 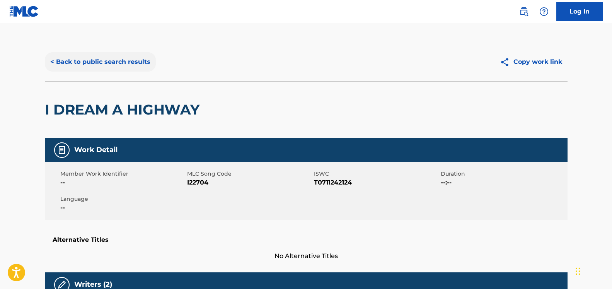 I want to click on span: No Alternative Titles, so click(x=306, y=256).